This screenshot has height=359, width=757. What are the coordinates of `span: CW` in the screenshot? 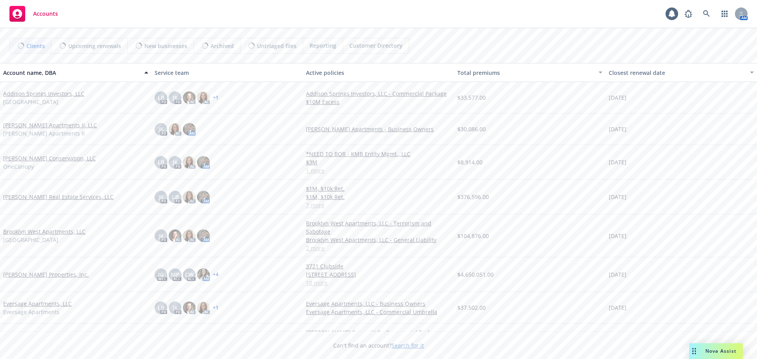 It's located at (189, 274).